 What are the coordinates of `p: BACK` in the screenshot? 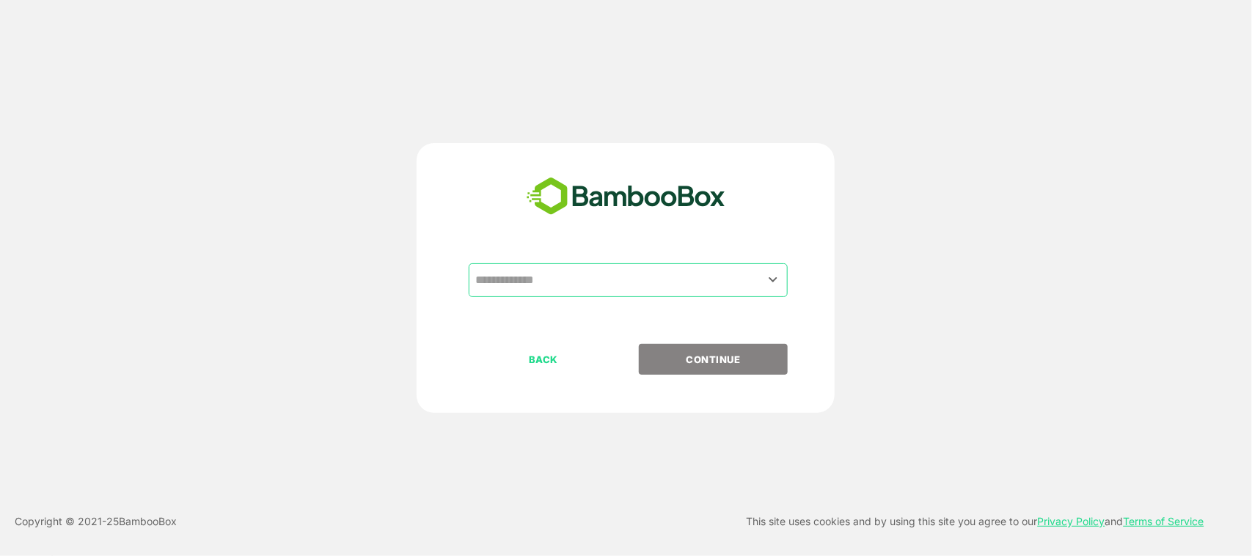 It's located at (544, 360).